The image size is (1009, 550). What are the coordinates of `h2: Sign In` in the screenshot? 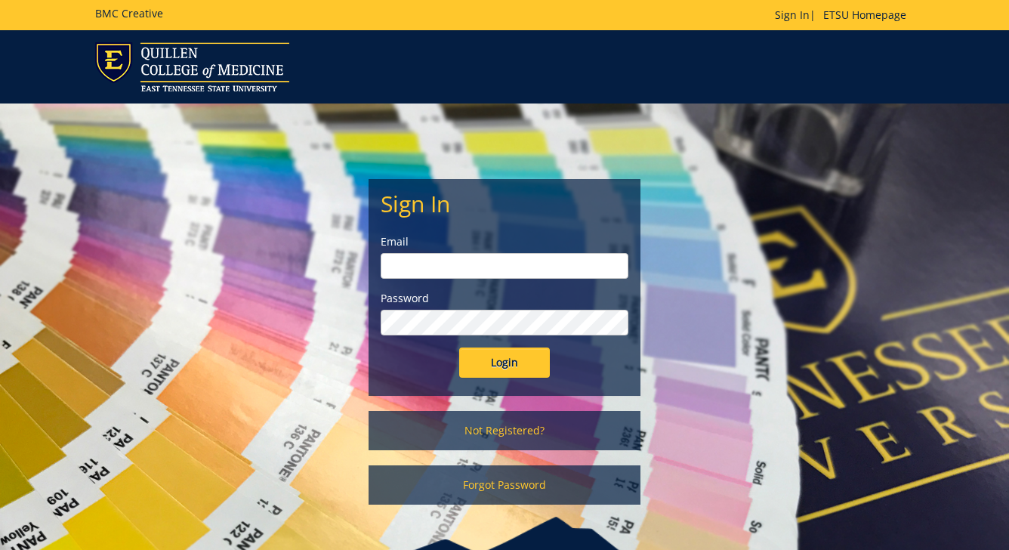 It's located at (505, 203).